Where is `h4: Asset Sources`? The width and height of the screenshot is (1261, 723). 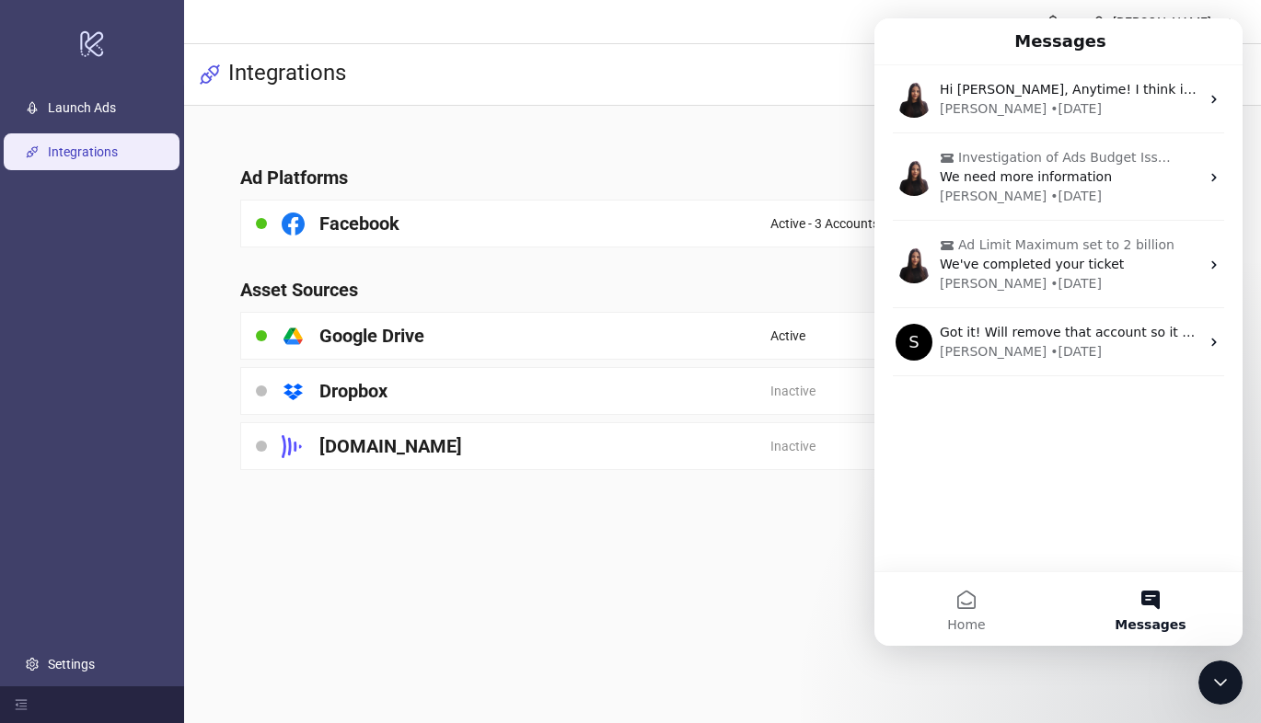 h4: Asset Sources is located at coordinates (722, 290).